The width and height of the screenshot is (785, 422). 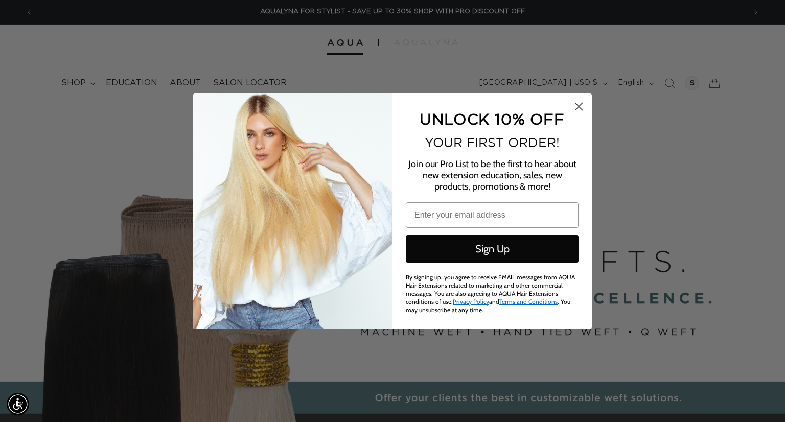 I want to click on button: Close dialog, so click(x=579, y=106).